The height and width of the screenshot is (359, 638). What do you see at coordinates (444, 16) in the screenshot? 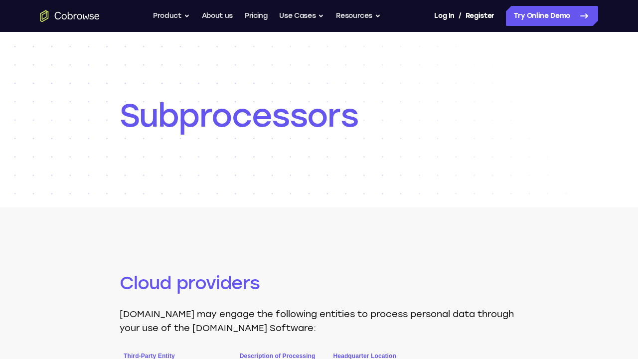
I see `a: Log In` at bounding box center [444, 16].